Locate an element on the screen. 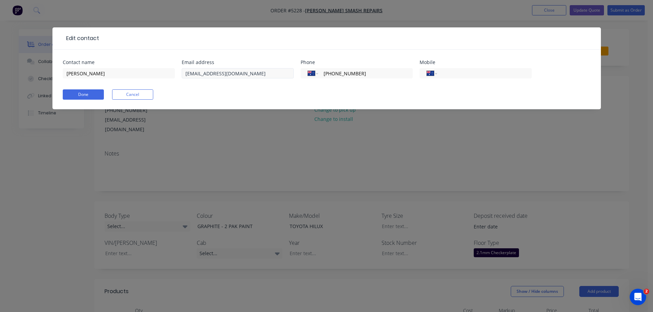 The image size is (653, 312). div: Phone is located at coordinates (356, 62).